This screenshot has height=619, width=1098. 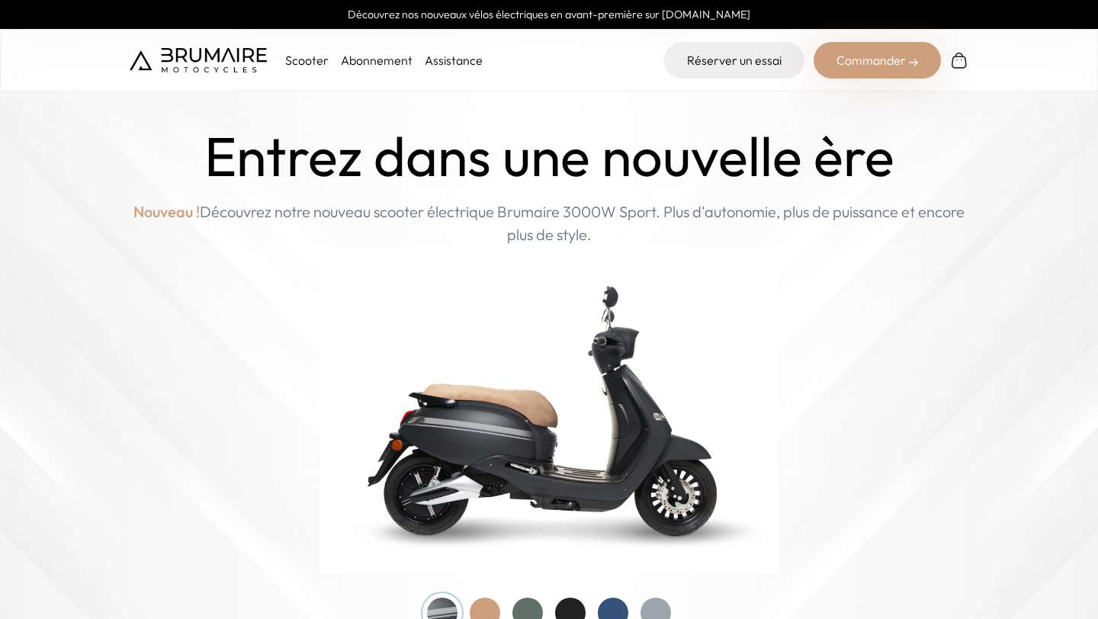 I want to click on div: Commander, so click(x=877, y=60).